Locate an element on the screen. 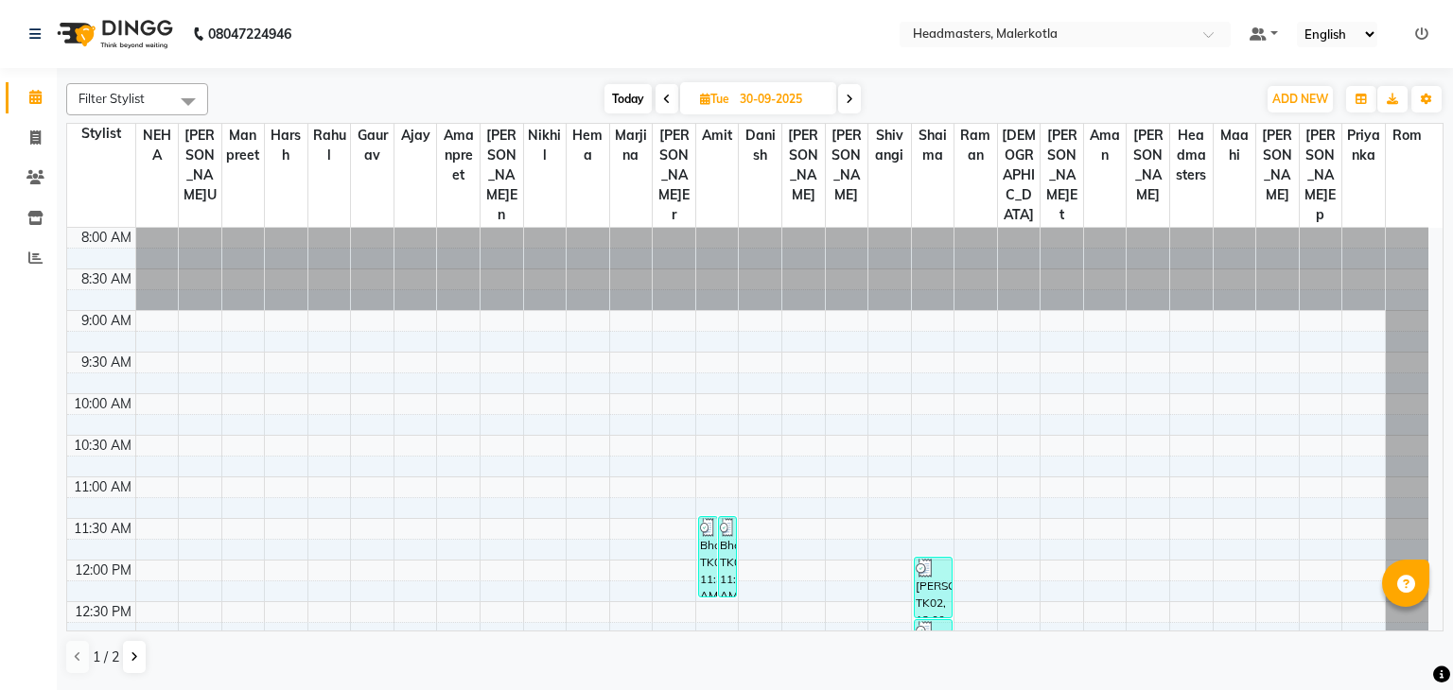 The width and height of the screenshot is (1453, 690). span: Raman is located at coordinates (975, 146).